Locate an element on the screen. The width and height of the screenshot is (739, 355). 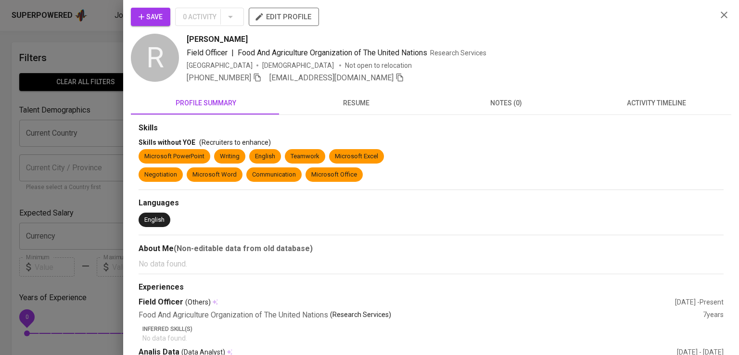
span: Food And Agriculture Organization of The United Nations is located at coordinates (333, 52).